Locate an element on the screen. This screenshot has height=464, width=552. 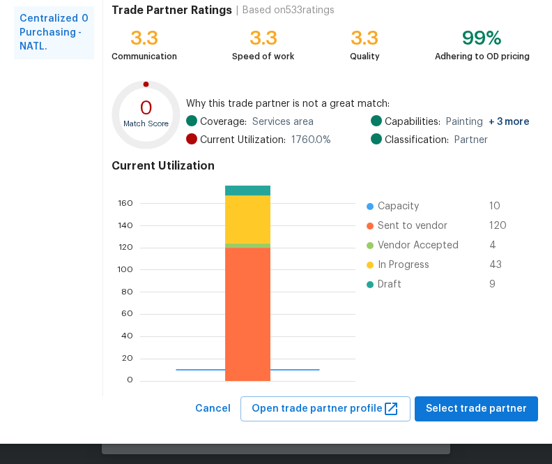
span: Services area is located at coordinates (283, 122).